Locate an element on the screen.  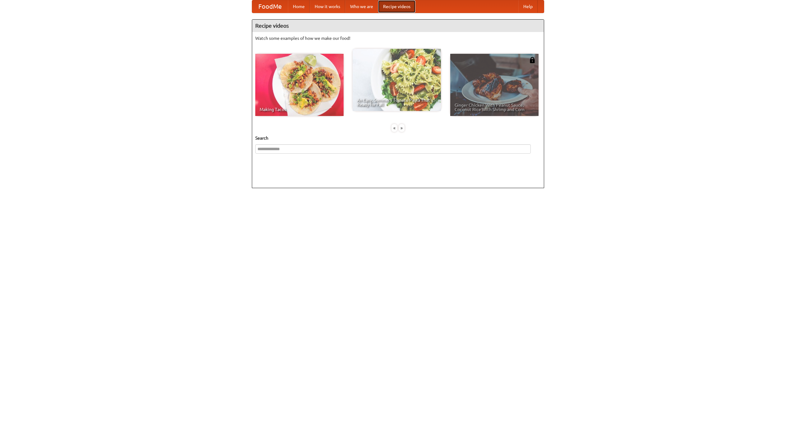
span: An Easy, Summery Tomato Pasta That's Ready for Fall is located at coordinates (397, 102).